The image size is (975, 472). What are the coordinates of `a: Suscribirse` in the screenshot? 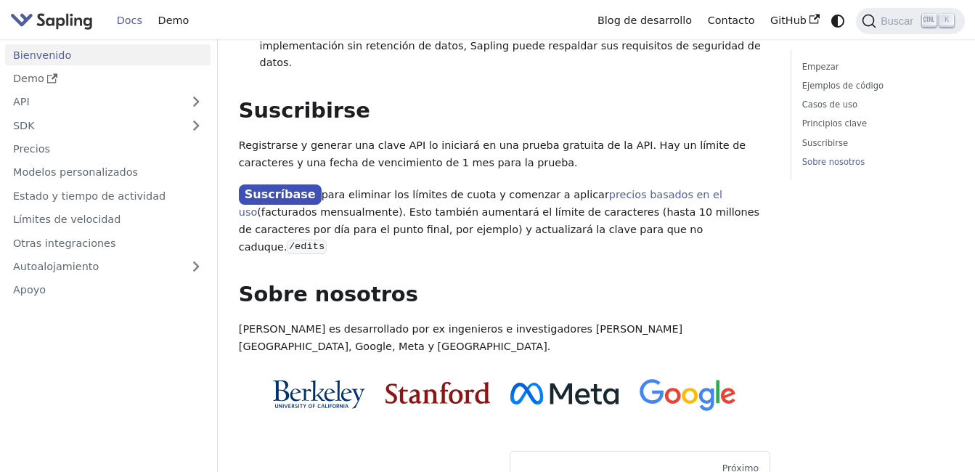 It's located at (876, 143).